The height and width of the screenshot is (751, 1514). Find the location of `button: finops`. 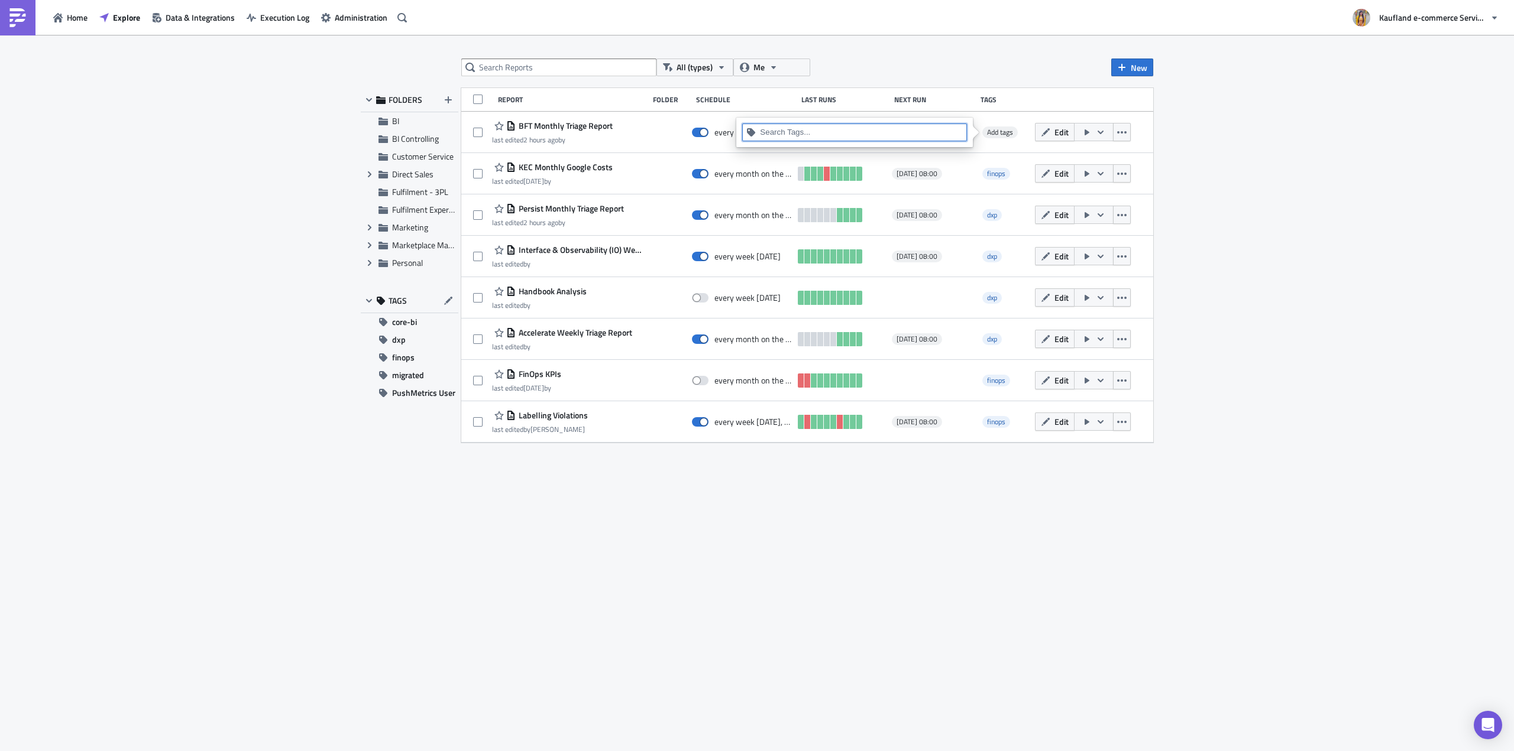

button: finops is located at coordinates (409, 358).